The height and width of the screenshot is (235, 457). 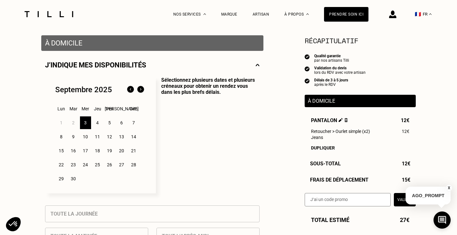 What do you see at coordinates (341, 120) in the screenshot?
I see `img: Éditer` at bounding box center [341, 120].